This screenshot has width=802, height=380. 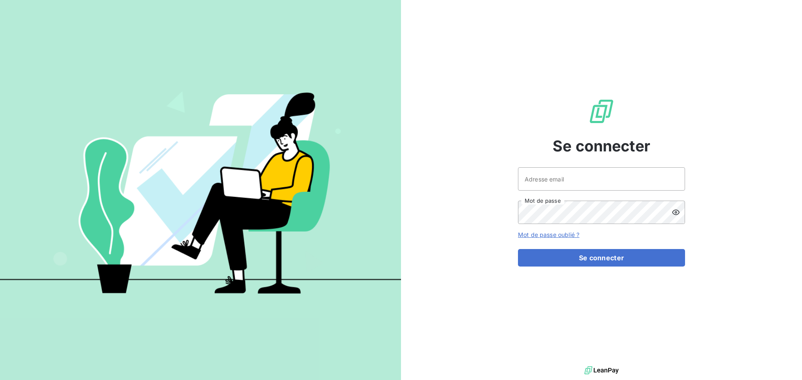 What do you see at coordinates (601, 179) in the screenshot?
I see `input: placeholder` at bounding box center [601, 179].